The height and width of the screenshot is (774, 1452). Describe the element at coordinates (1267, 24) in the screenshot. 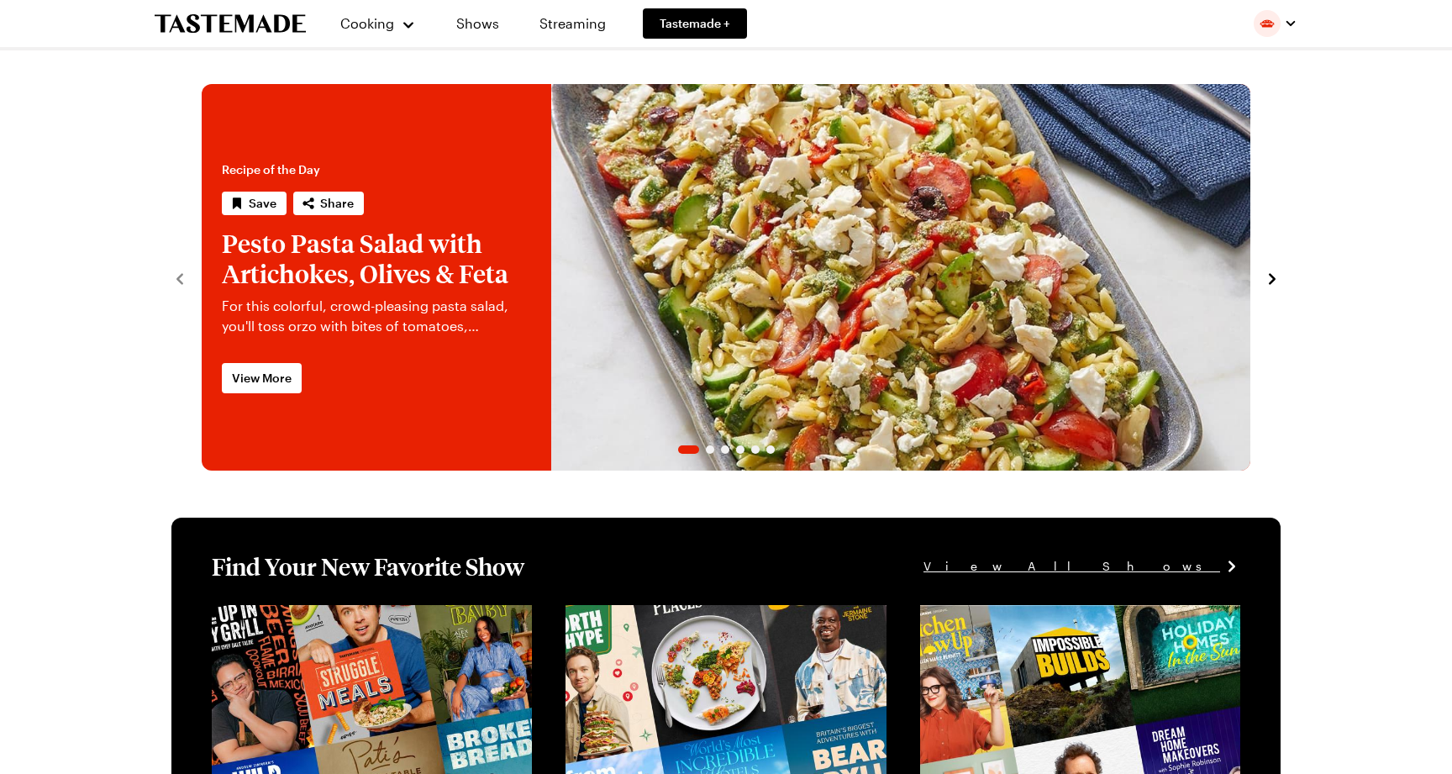

I see `img: Profile picture` at that location.